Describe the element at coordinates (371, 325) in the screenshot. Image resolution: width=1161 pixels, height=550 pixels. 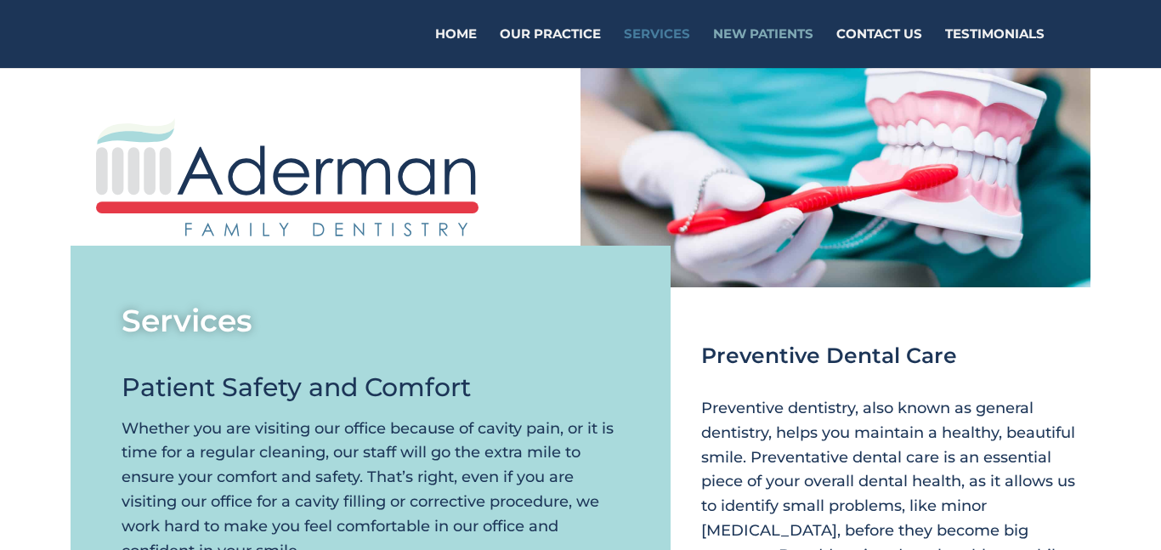
I see `h1: Services` at that location.